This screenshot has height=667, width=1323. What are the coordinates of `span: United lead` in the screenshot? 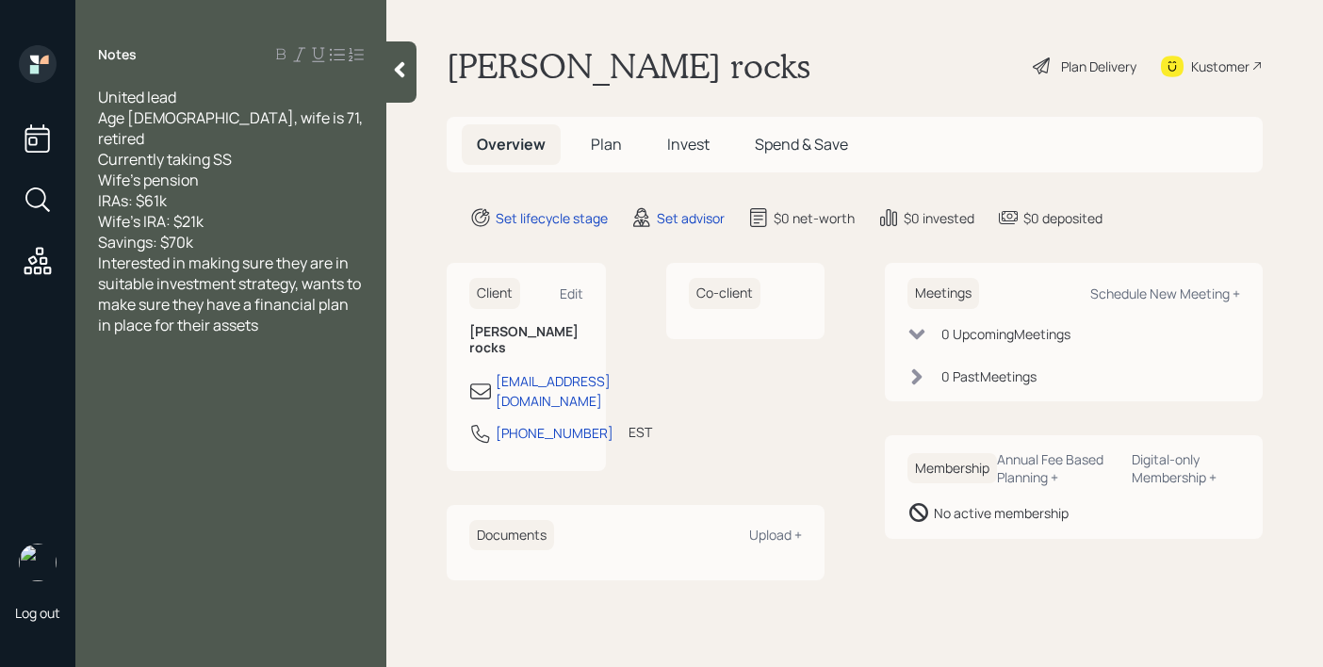 It's located at (137, 97).